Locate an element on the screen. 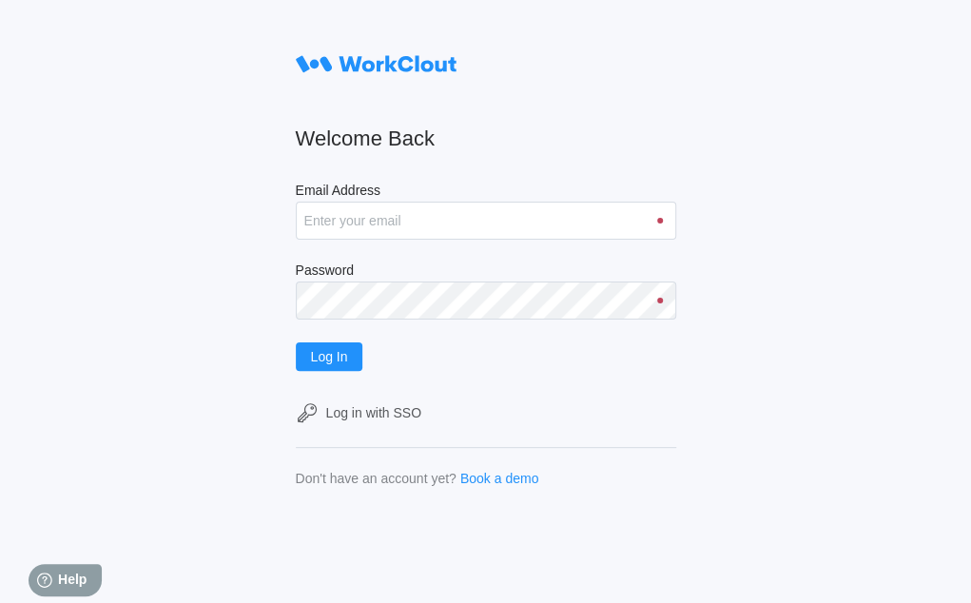 Image resolution: width=971 pixels, height=603 pixels. label: Password is located at coordinates (486, 272).